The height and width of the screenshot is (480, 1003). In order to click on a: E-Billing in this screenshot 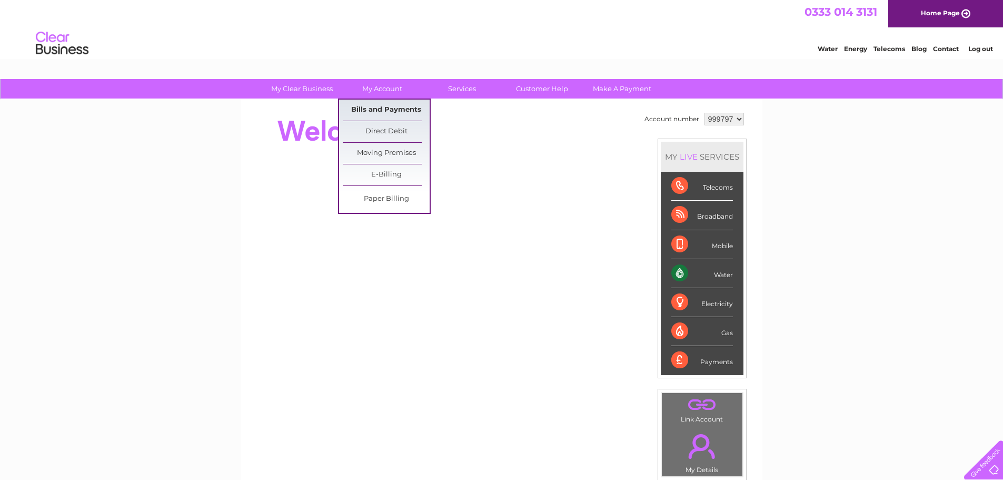, I will do `click(386, 175)`.